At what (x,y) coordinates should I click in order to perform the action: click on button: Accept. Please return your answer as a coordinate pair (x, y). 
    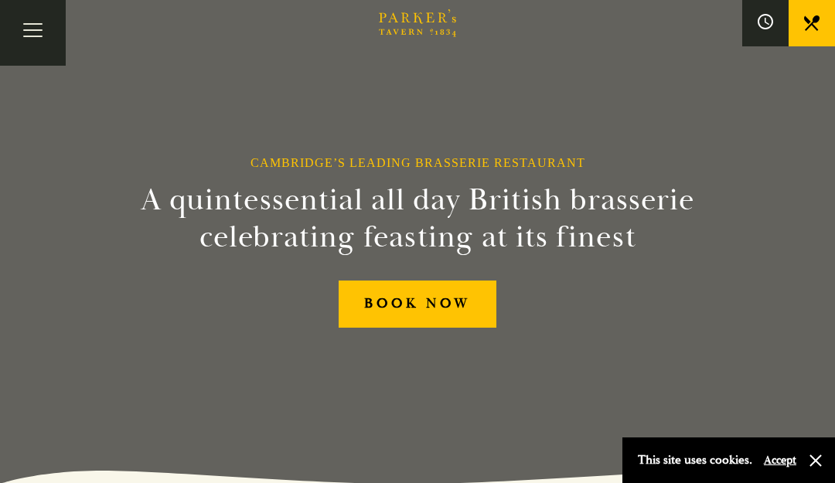
    Looking at the image, I should click on (780, 460).